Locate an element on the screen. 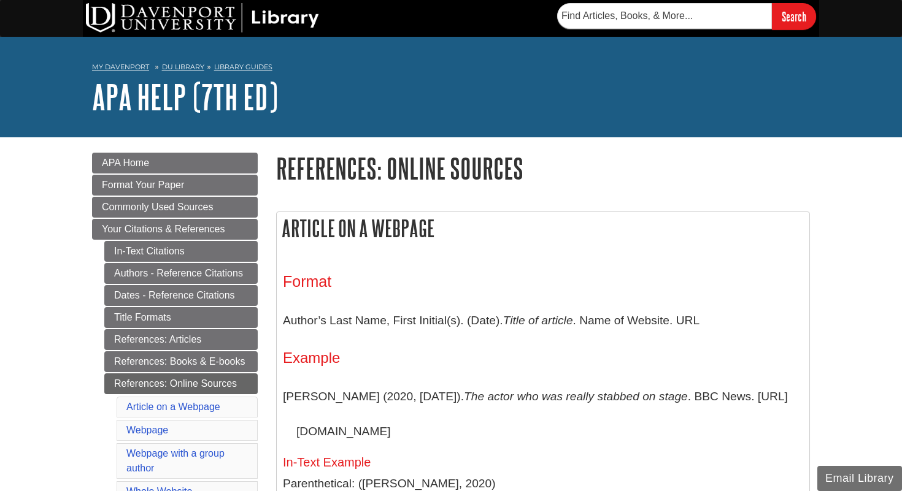  i: The actor who was really stabbed on stage is located at coordinates (575, 396).